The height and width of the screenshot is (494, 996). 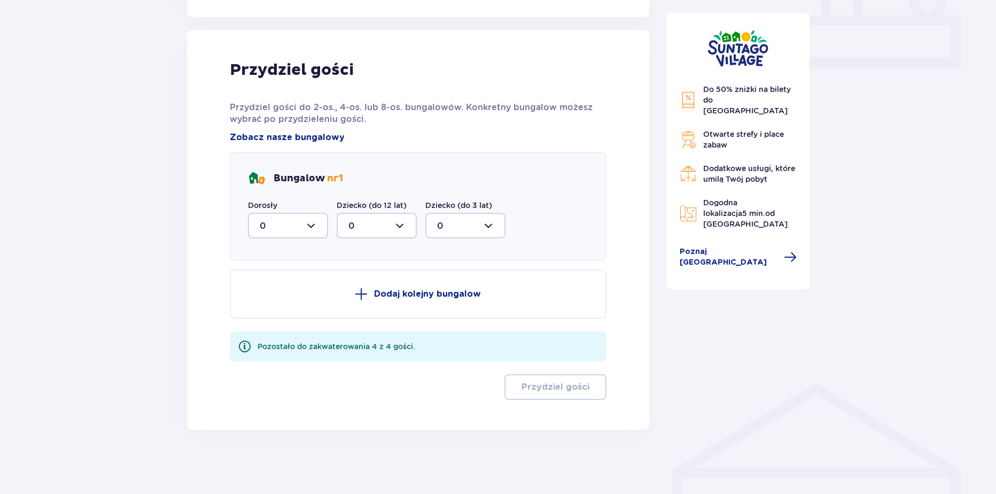 I want to click on label: Dziecko (do 12 lat), so click(x=371, y=205).